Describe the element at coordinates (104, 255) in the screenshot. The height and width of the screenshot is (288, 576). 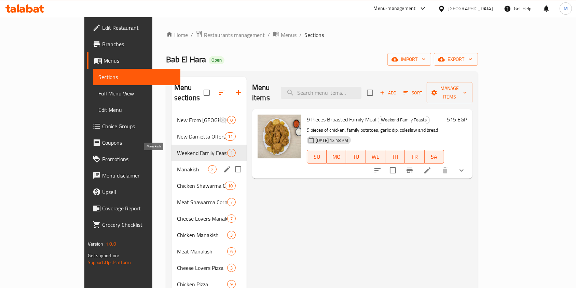
I see `span: Get support on:` at that location.